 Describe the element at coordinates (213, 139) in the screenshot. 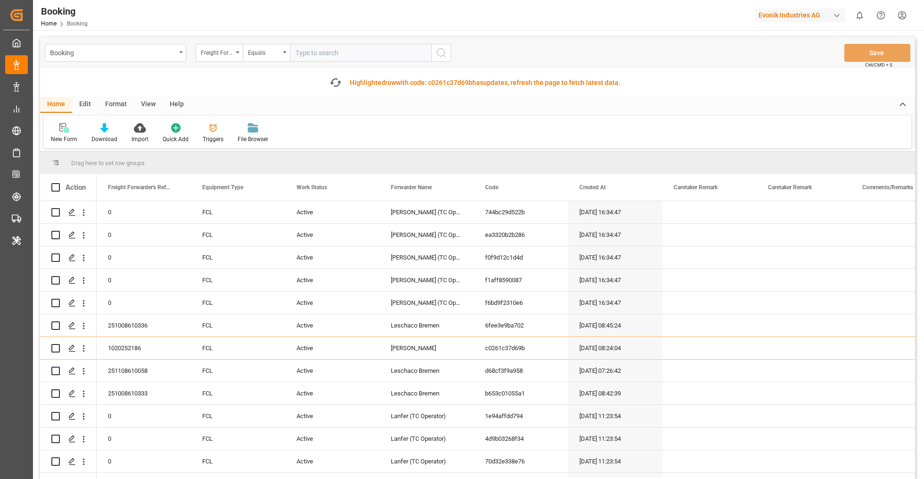

I see `div: Triggers` at that location.